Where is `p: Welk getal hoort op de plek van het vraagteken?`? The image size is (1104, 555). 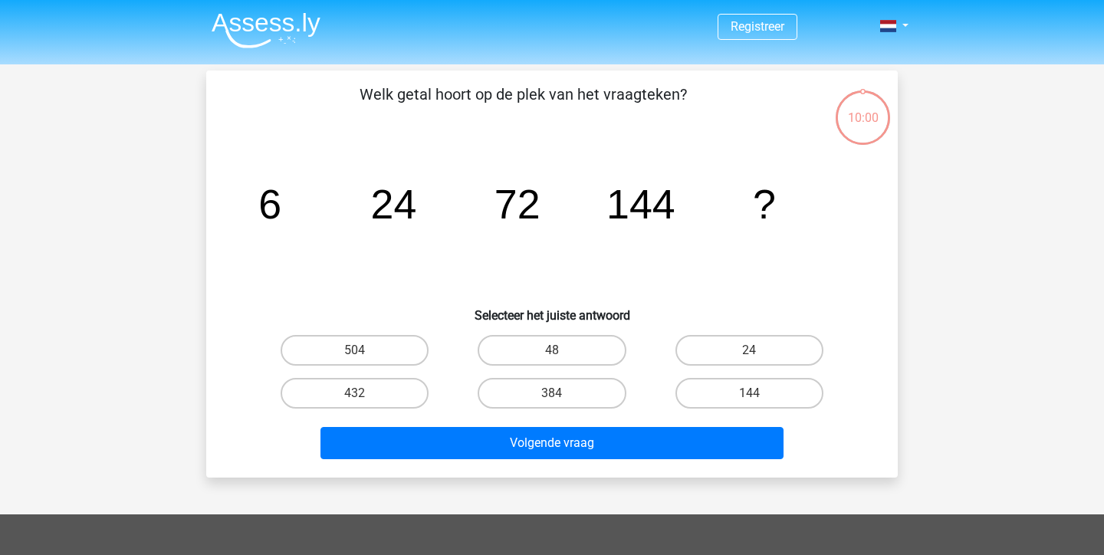
p: Welk getal hoort op de plek van het vraagteken? is located at coordinates (523, 106).